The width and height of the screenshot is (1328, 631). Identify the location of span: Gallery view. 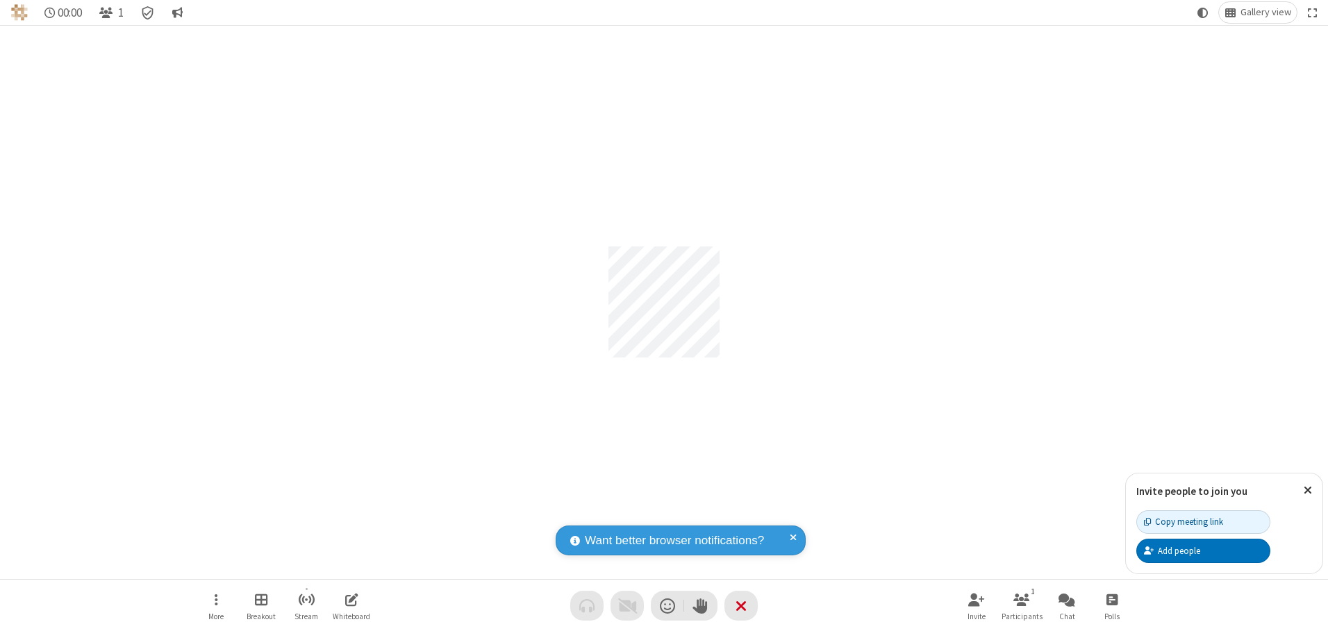
(1265, 12).